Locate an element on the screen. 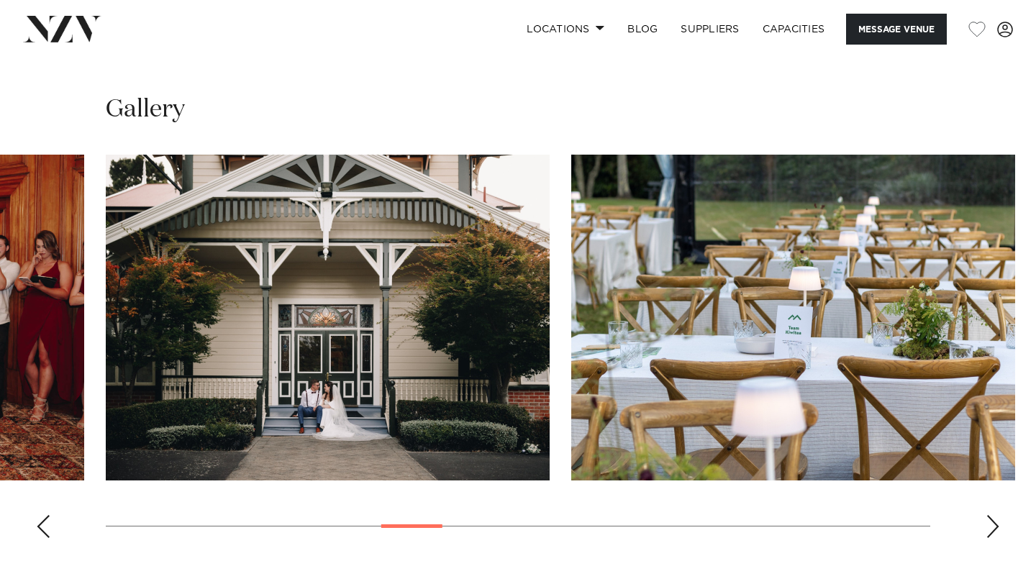  a: BLOG is located at coordinates (643, 29).